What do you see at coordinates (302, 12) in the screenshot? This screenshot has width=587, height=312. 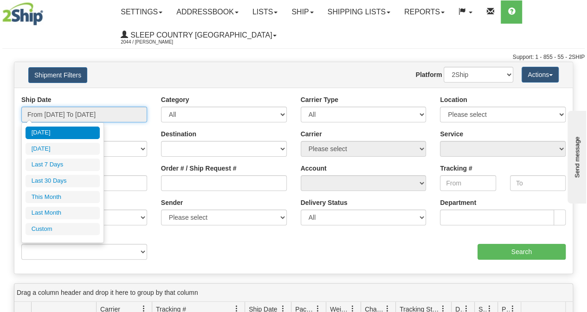 I see `a: Ship` at bounding box center [302, 12].